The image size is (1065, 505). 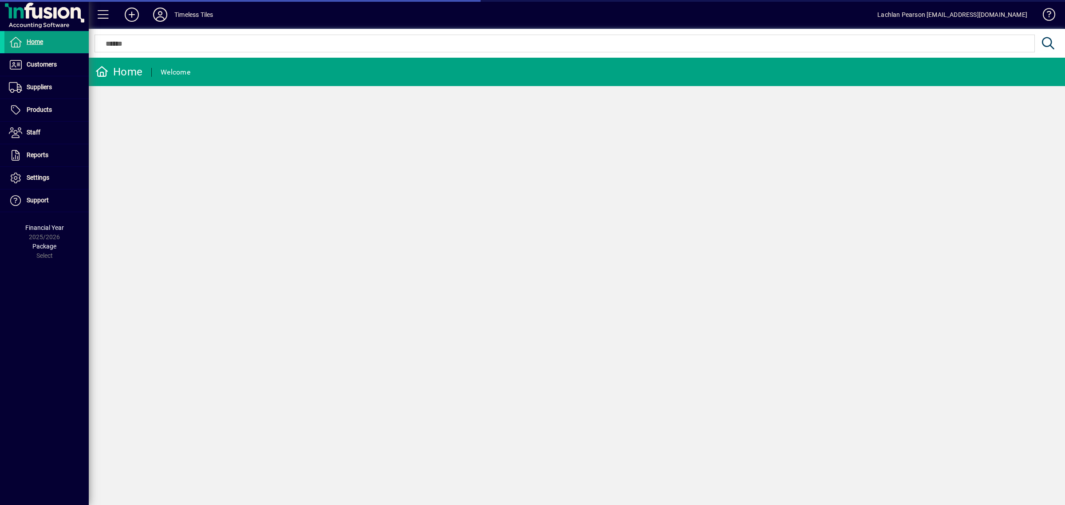 I want to click on a: Support, so click(x=47, y=201).